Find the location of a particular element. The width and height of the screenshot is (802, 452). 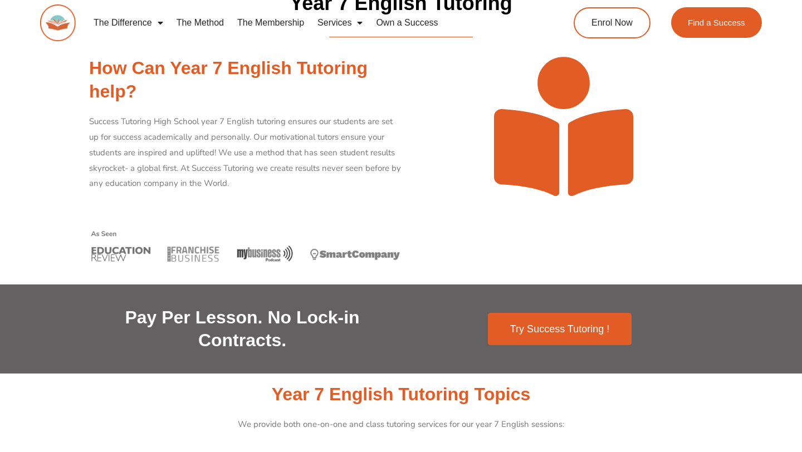

span: Enrol Now is located at coordinates (612, 23).